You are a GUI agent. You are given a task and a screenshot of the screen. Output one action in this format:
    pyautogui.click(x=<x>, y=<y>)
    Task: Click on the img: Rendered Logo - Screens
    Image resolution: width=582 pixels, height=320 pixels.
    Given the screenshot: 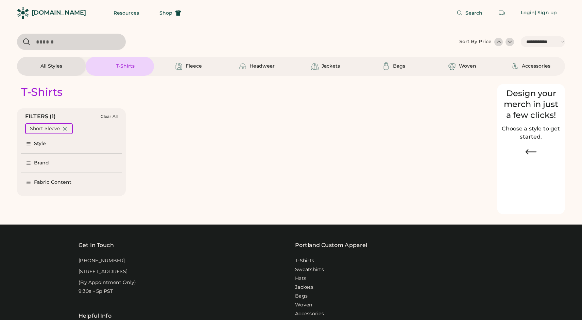 What is the action you would take?
    pyautogui.click(x=23, y=13)
    